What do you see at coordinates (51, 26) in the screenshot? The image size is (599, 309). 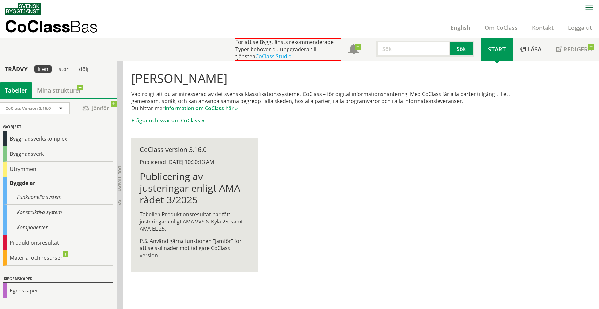 I see `p: CoClass` at bounding box center [51, 26].